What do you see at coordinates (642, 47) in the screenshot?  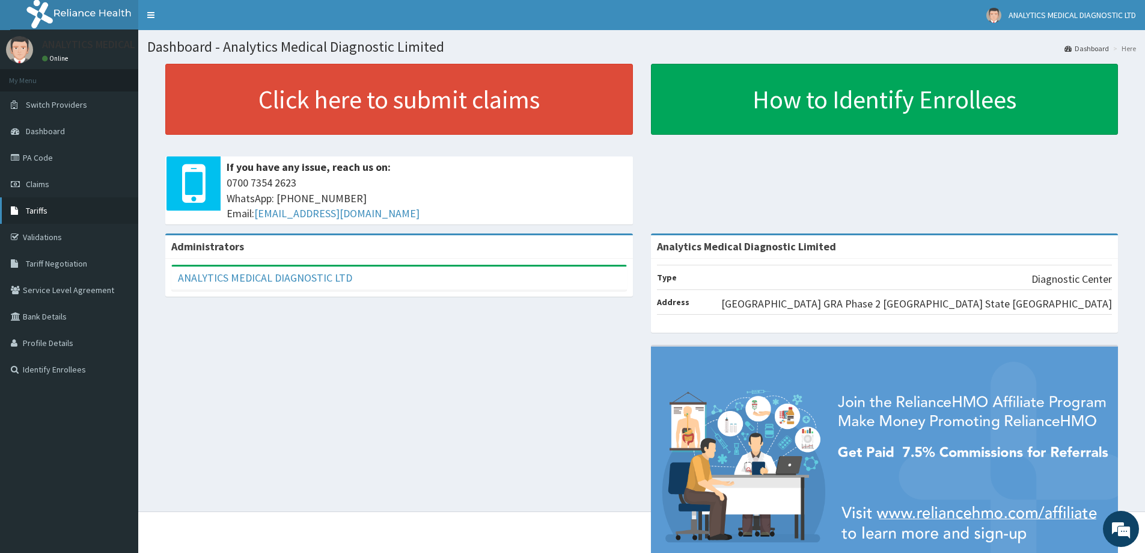 I see `h1: Dashboard - Analytics Medical Diagnostic Limited` at bounding box center [642, 47].